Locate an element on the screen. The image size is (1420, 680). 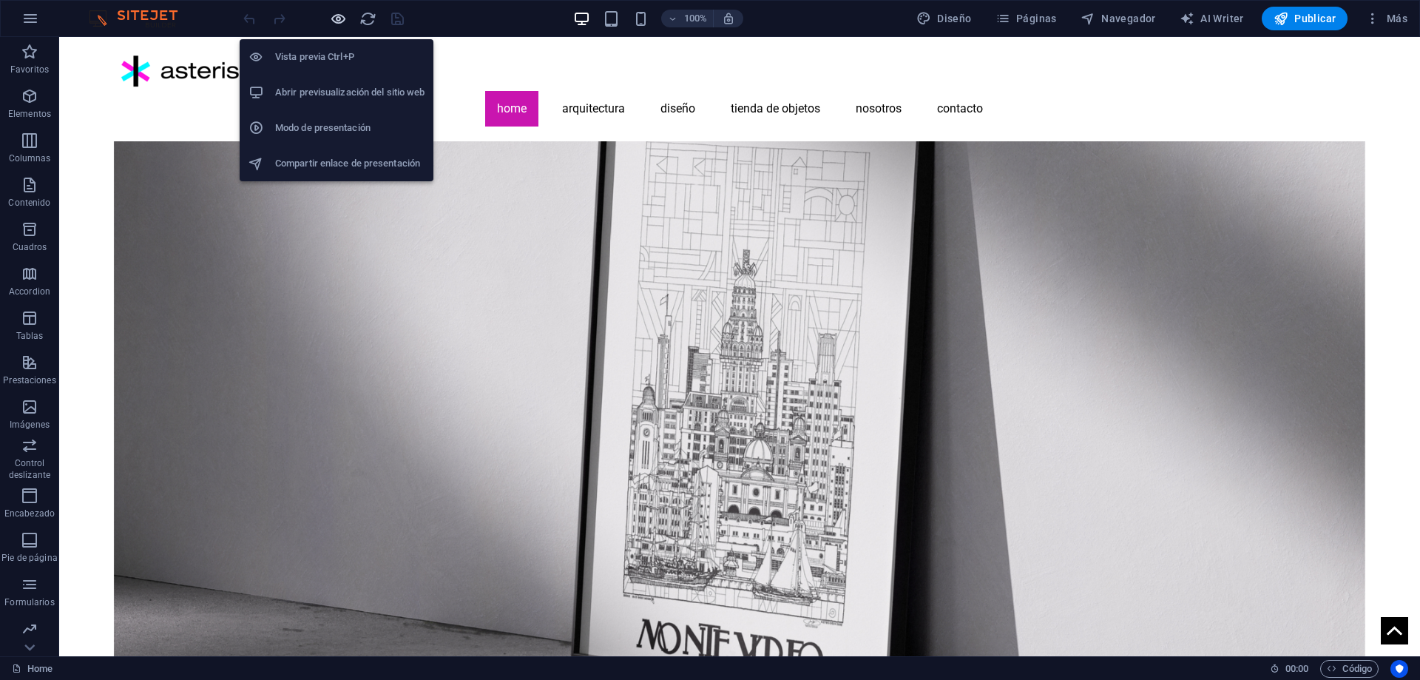
span: AI Writer is located at coordinates (1211, 18).